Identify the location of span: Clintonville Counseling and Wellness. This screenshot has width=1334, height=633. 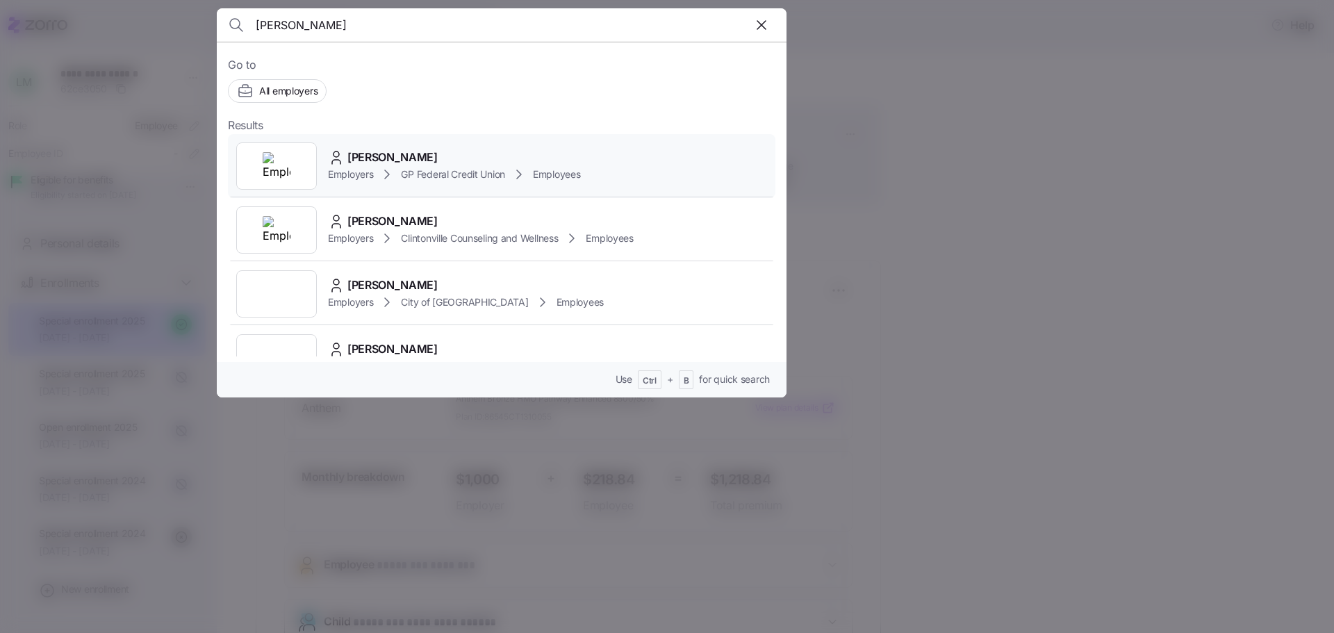
(479, 238).